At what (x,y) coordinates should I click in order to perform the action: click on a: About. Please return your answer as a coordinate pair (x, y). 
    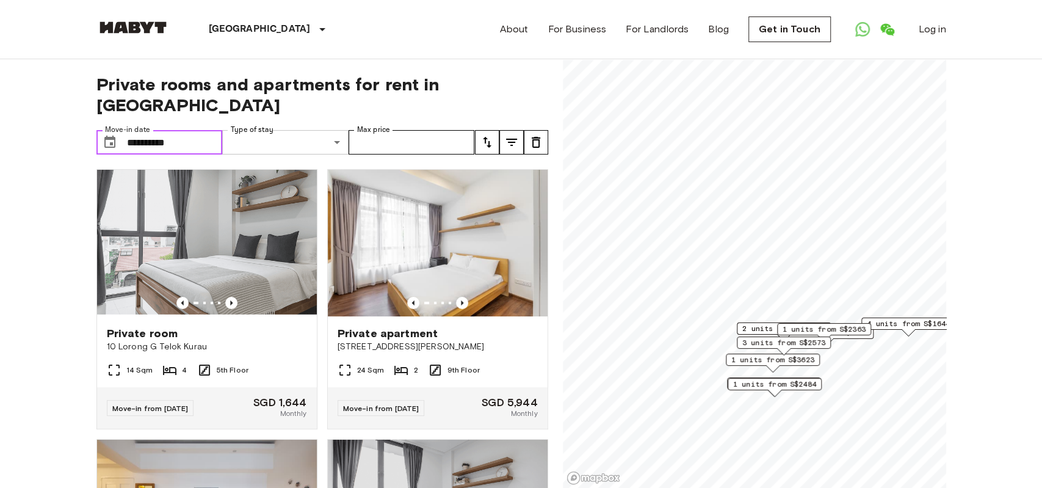
    Looking at the image, I should click on (514, 29).